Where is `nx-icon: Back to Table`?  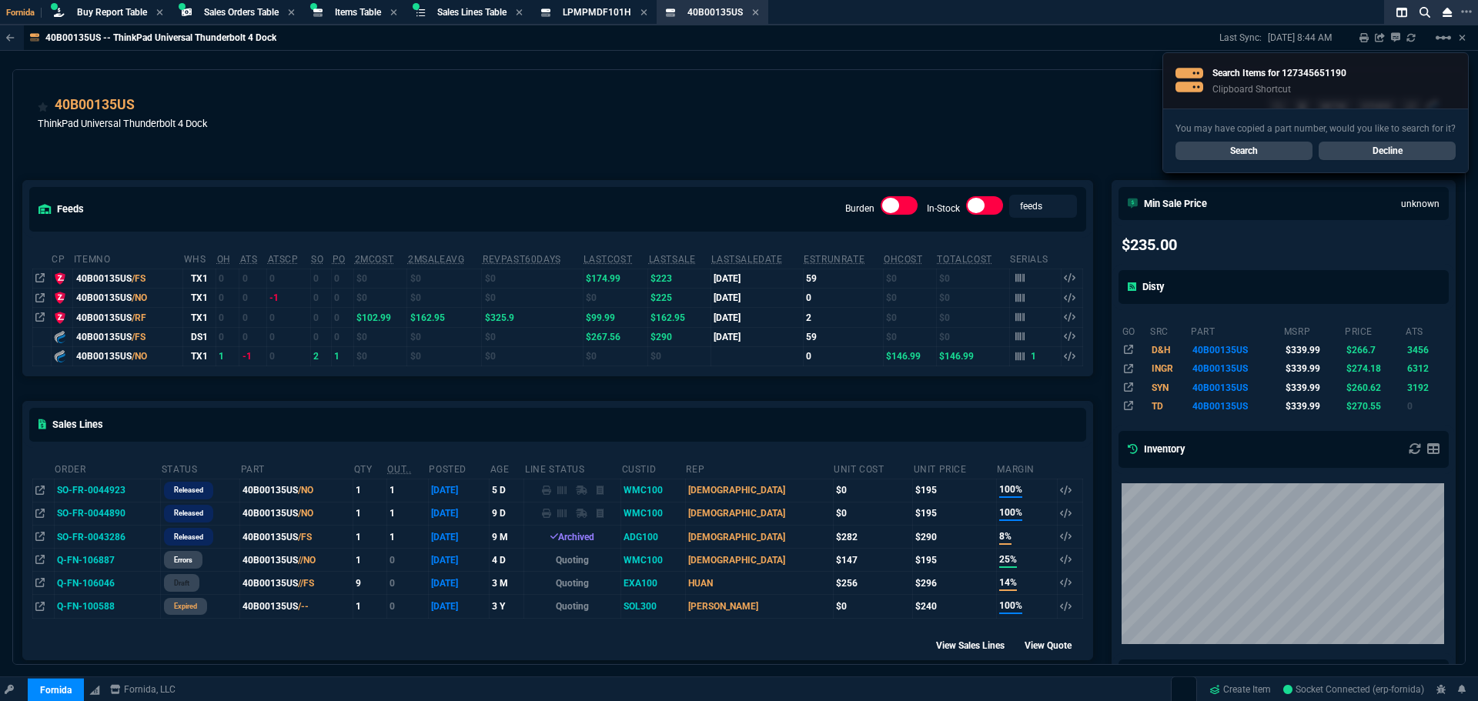 nx-icon: Back to Table is located at coordinates (10, 38).